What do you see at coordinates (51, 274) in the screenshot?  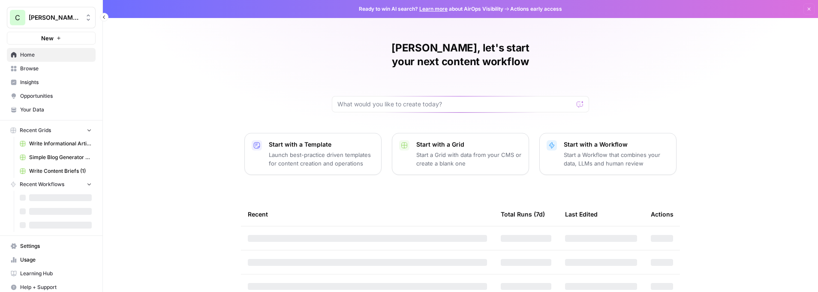 I see `a: Learning Hub` at bounding box center [51, 274].